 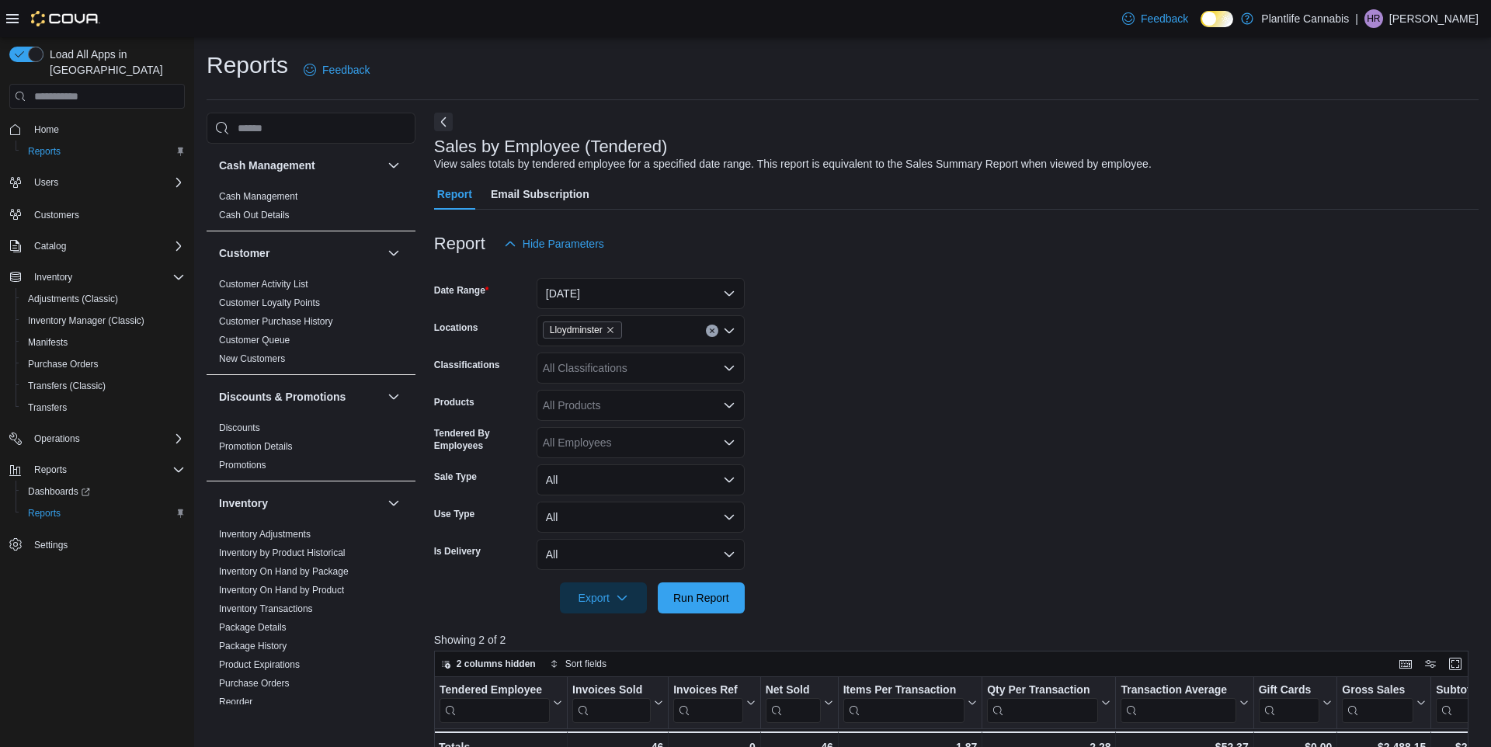 I want to click on button: Tendered Employee, so click(x=501, y=703).